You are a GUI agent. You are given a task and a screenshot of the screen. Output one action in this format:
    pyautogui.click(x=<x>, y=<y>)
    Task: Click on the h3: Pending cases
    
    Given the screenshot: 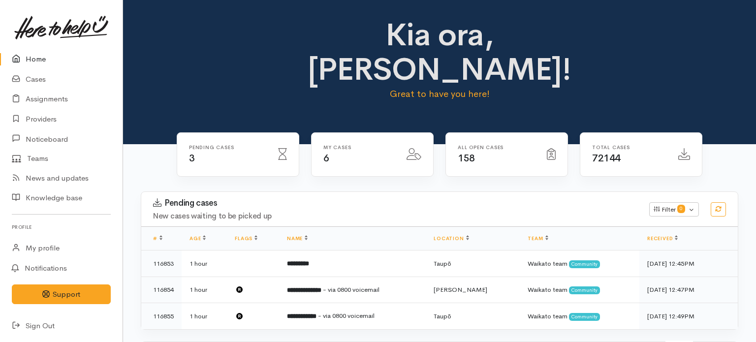 What is the action you would take?
    pyautogui.click(x=395, y=203)
    